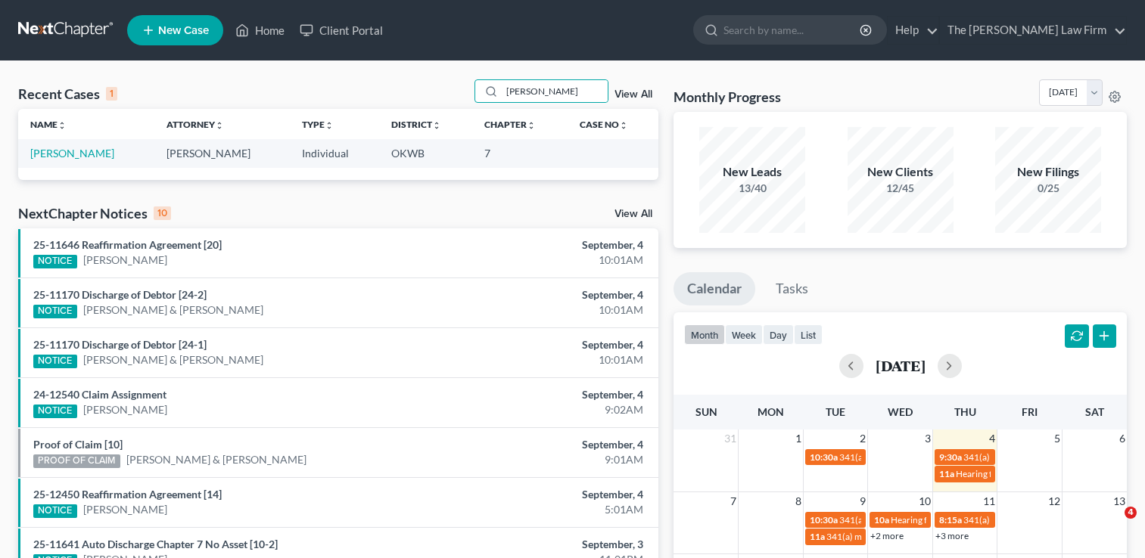 This screenshot has width=1145, height=558. What do you see at coordinates (1029, 412) in the screenshot?
I see `span: Fri` at bounding box center [1029, 412].